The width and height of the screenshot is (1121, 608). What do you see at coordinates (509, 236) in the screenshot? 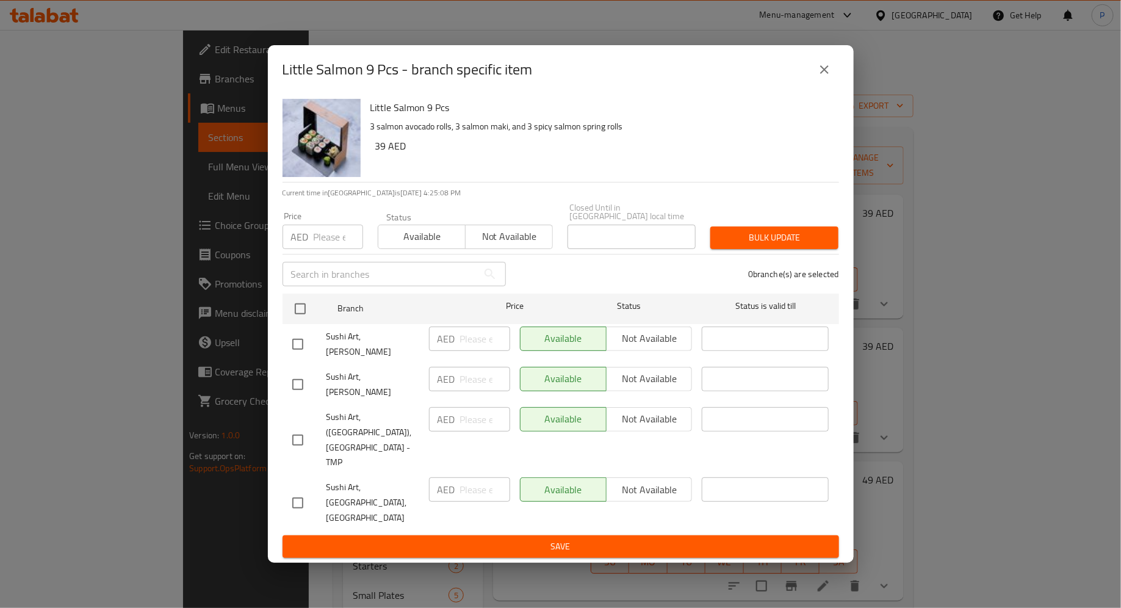
I see `span: Not available` at bounding box center [509, 236].